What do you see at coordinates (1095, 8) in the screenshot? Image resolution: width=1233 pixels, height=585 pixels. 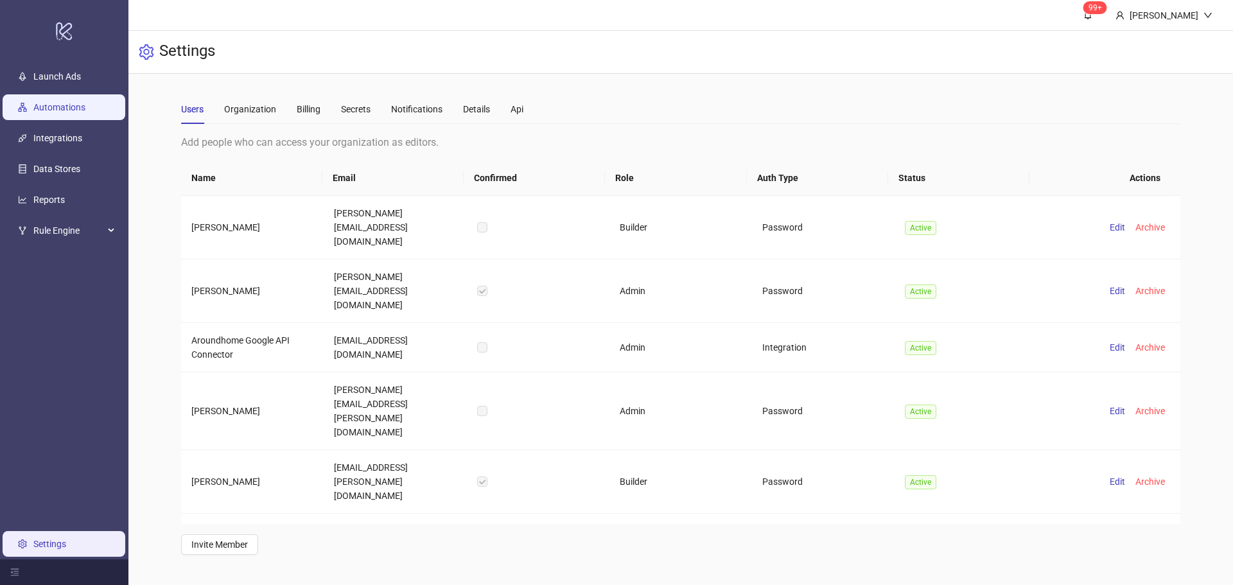 I see `sup: 680` at bounding box center [1095, 8].